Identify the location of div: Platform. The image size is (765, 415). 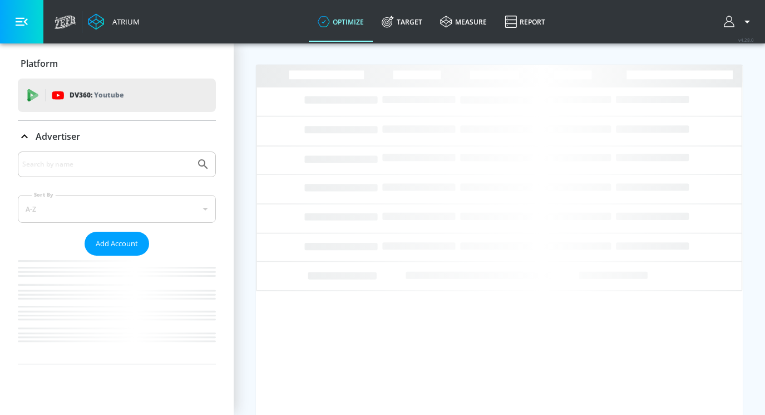
(117, 63).